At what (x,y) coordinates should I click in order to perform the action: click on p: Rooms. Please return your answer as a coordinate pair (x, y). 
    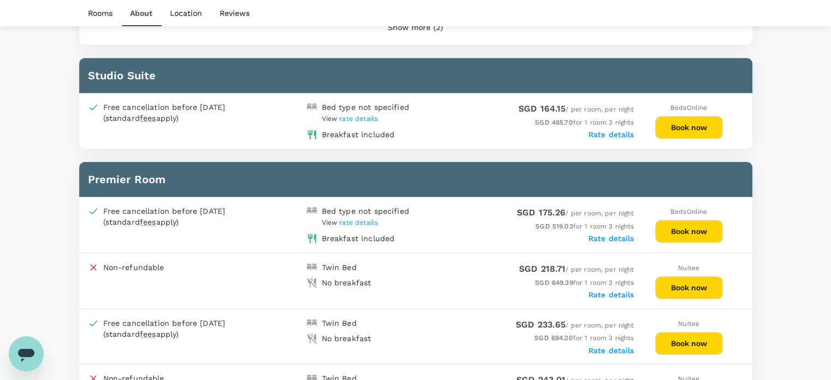
    Looking at the image, I should click on (100, 13).